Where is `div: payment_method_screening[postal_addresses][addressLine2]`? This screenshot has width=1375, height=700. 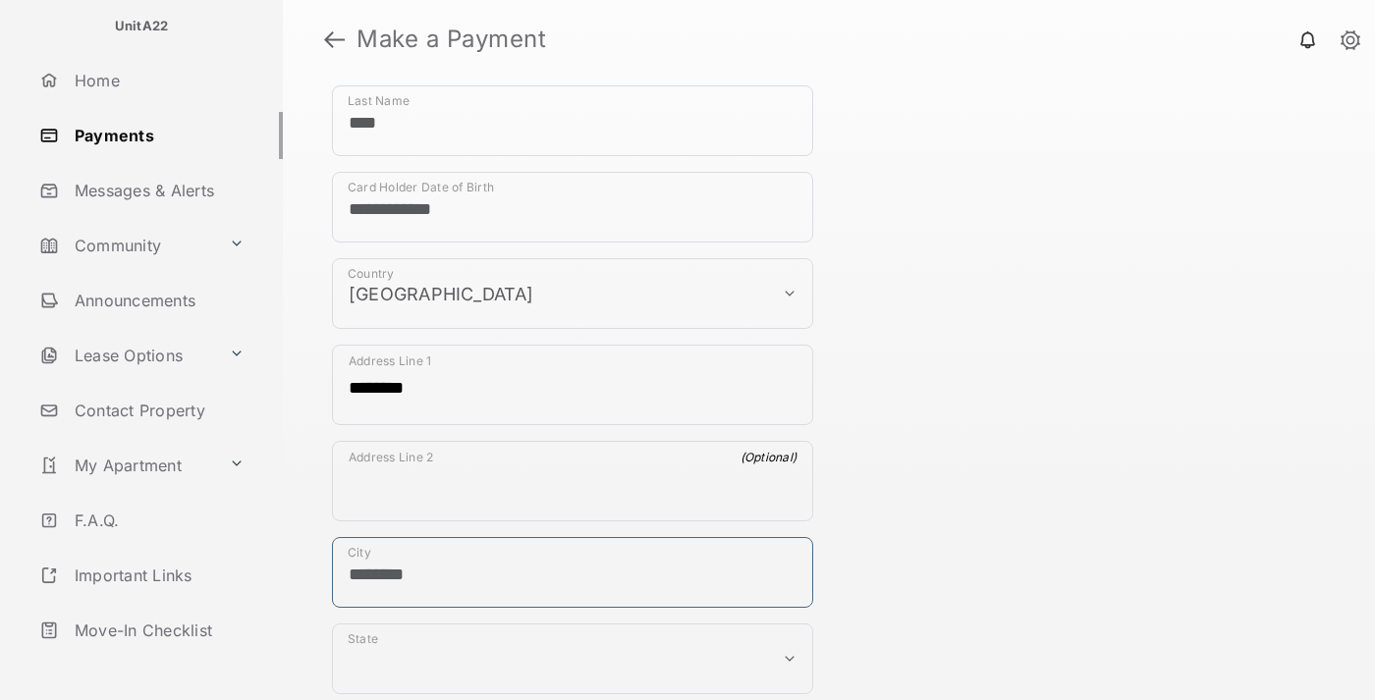
div: payment_method_screening[postal_addresses][addressLine2] is located at coordinates (572, 481).